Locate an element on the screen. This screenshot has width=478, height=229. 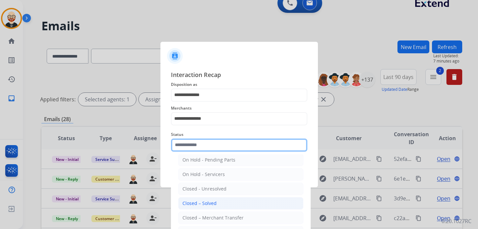
div: On Hold - Servicers is located at coordinates (204, 174).